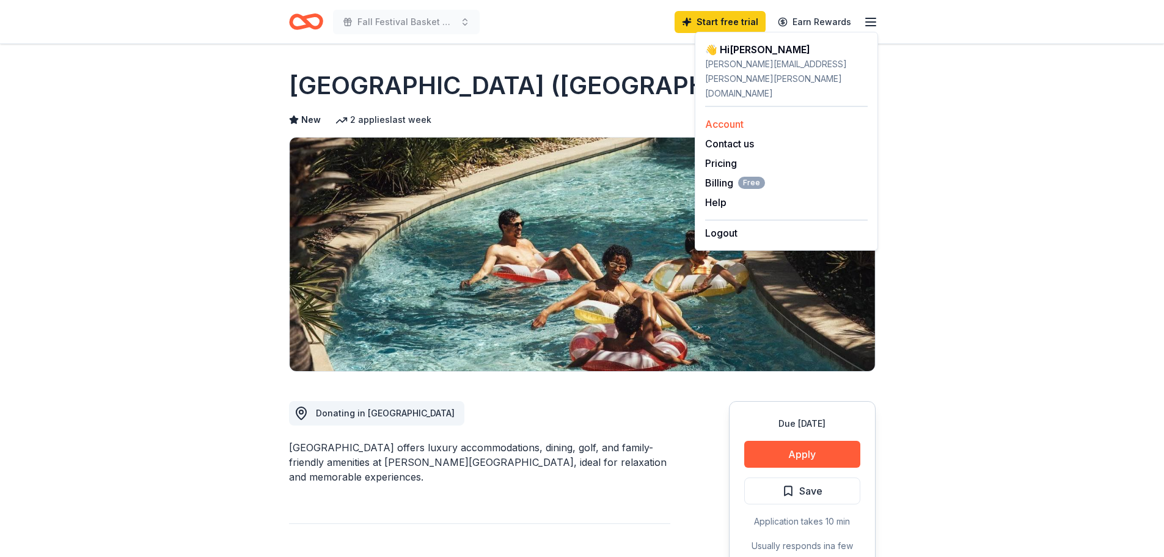  I want to click on a: Start free trial, so click(720, 22).